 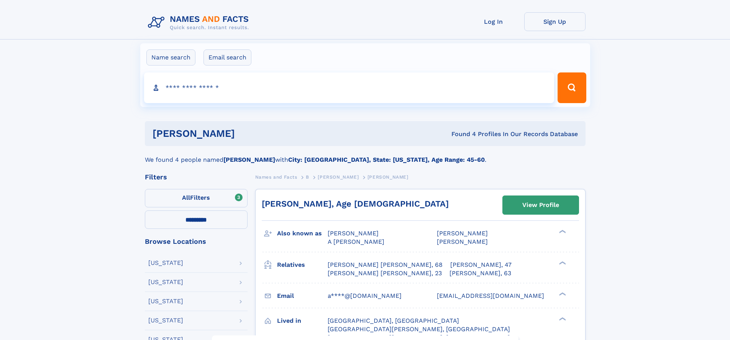 What do you see at coordinates (196, 198) in the screenshot?
I see `label: Filters` at bounding box center [196, 198].